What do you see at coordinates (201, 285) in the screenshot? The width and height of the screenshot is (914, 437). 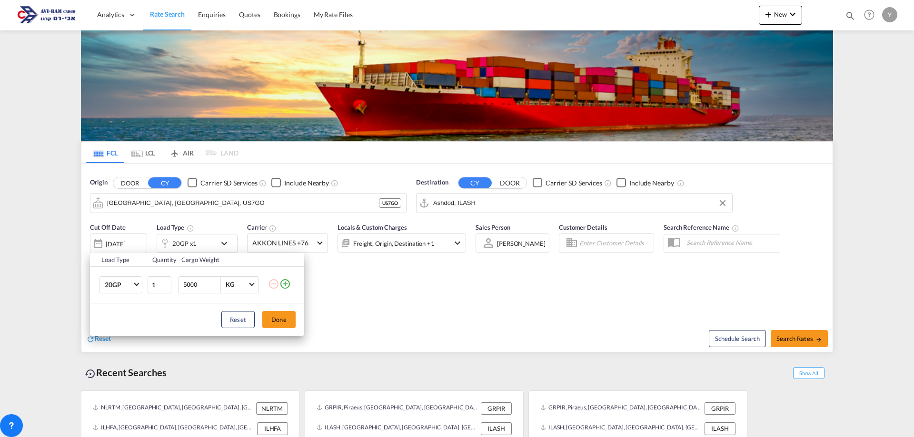 I see `input: Enter Weight` at bounding box center [201, 285].